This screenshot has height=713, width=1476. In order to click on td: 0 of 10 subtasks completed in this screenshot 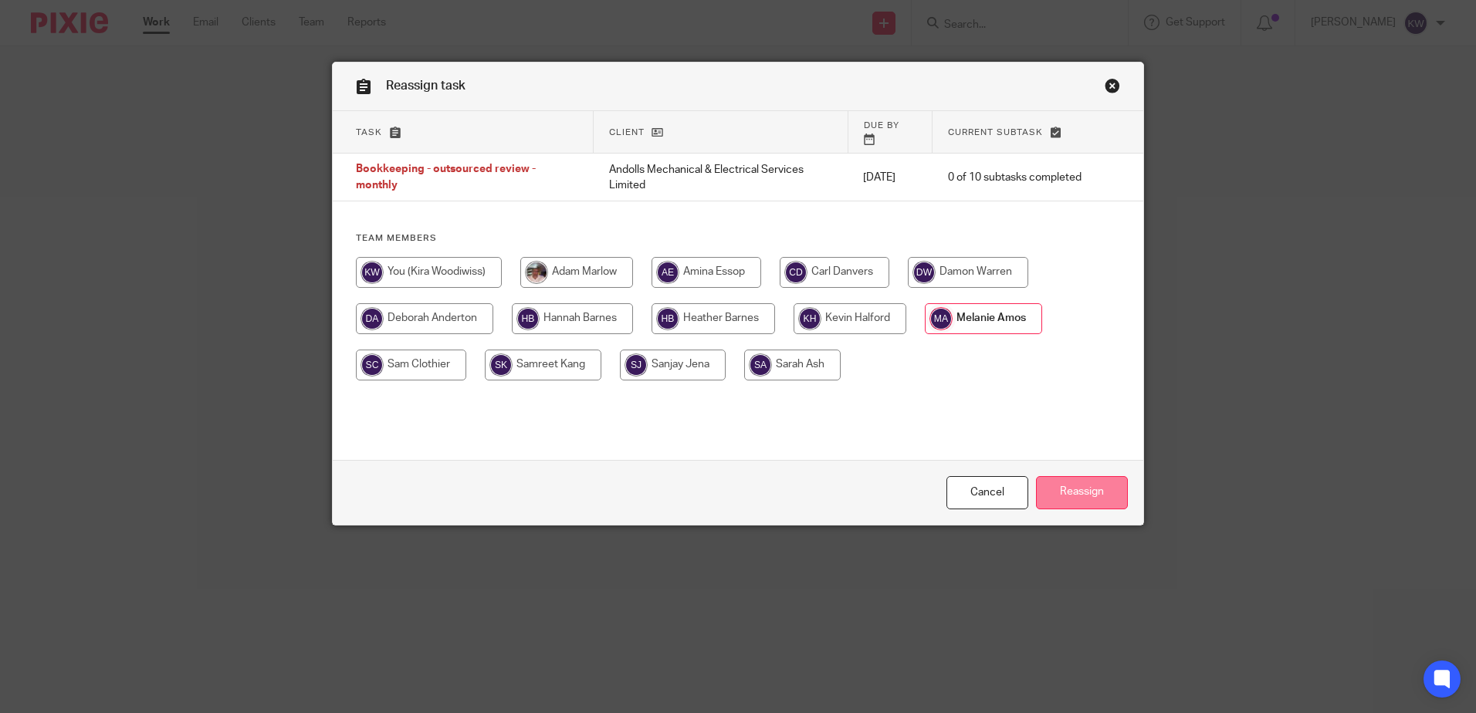, I will do `click(1014, 178)`.